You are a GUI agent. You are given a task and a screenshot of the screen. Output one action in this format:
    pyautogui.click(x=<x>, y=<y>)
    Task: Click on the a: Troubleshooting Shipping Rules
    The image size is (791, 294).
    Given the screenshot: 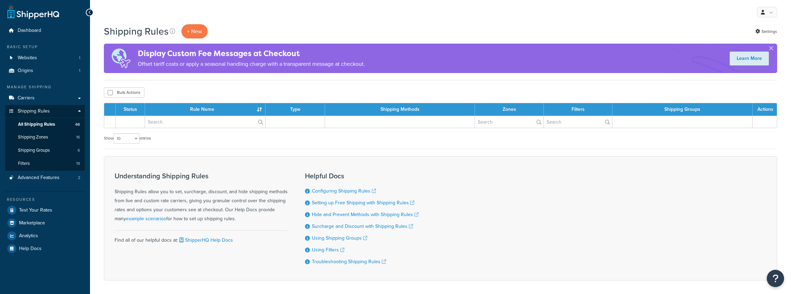 What is the action you would take?
    pyautogui.click(x=349, y=261)
    